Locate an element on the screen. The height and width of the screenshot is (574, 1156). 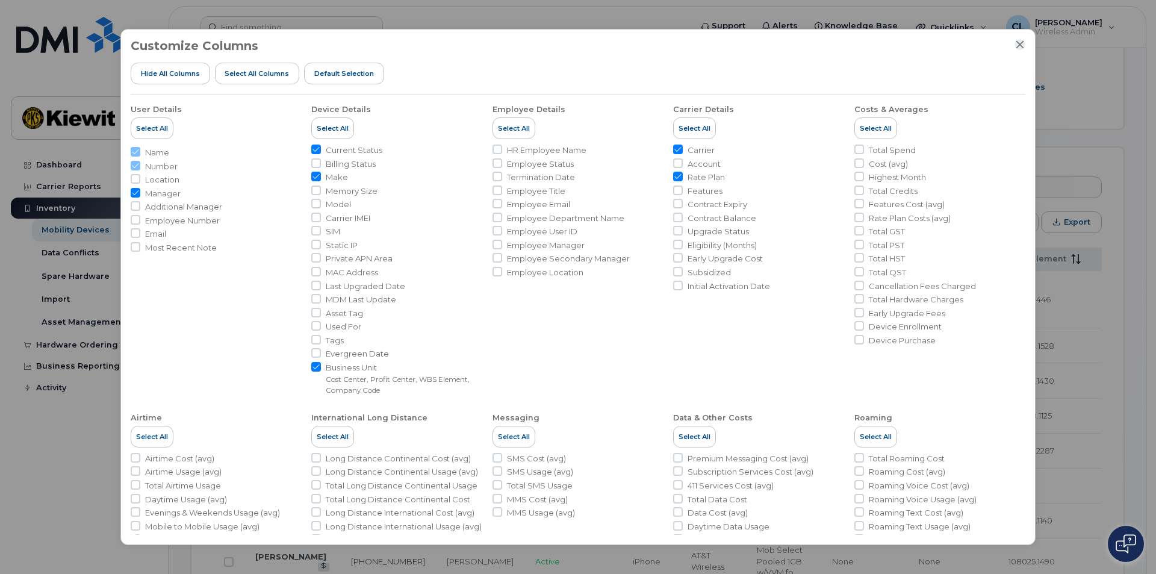
button: Close is located at coordinates (1020, 45).